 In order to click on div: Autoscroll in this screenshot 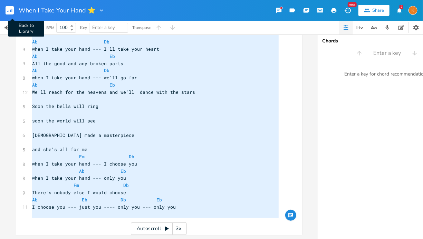, I will do `click(159, 229)`.